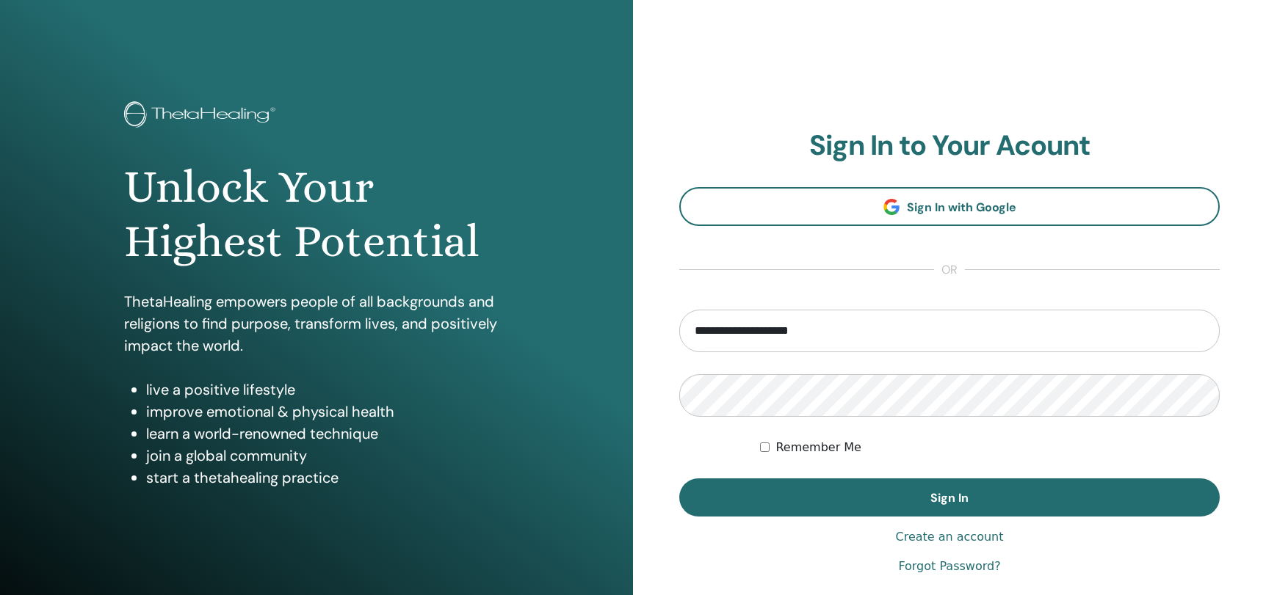  I want to click on div: Keep me authenticated indefinitely or until I manually logout, so click(990, 448).